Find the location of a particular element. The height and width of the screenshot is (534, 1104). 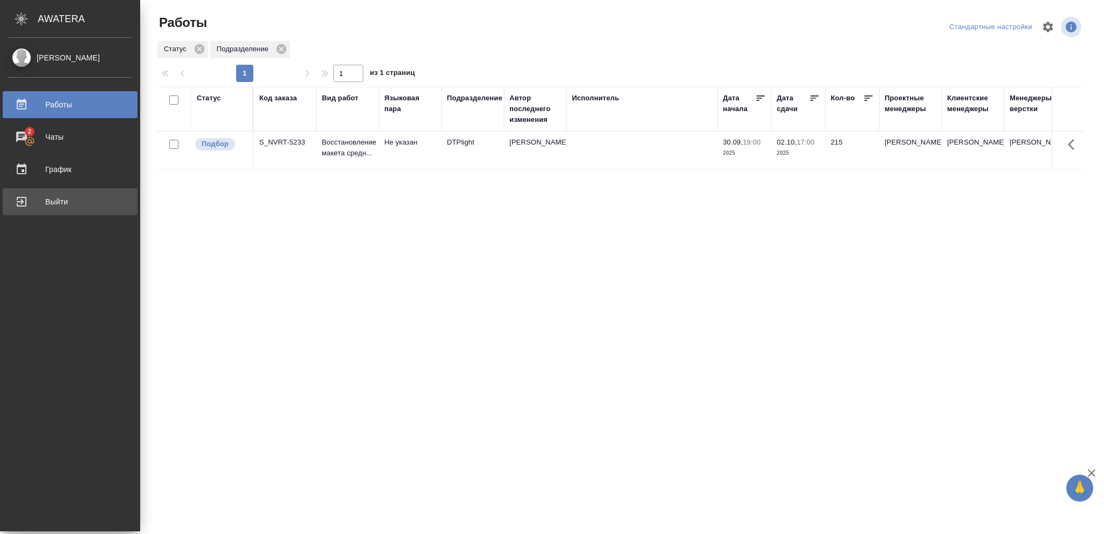

div: Чаты is located at coordinates (70, 137).